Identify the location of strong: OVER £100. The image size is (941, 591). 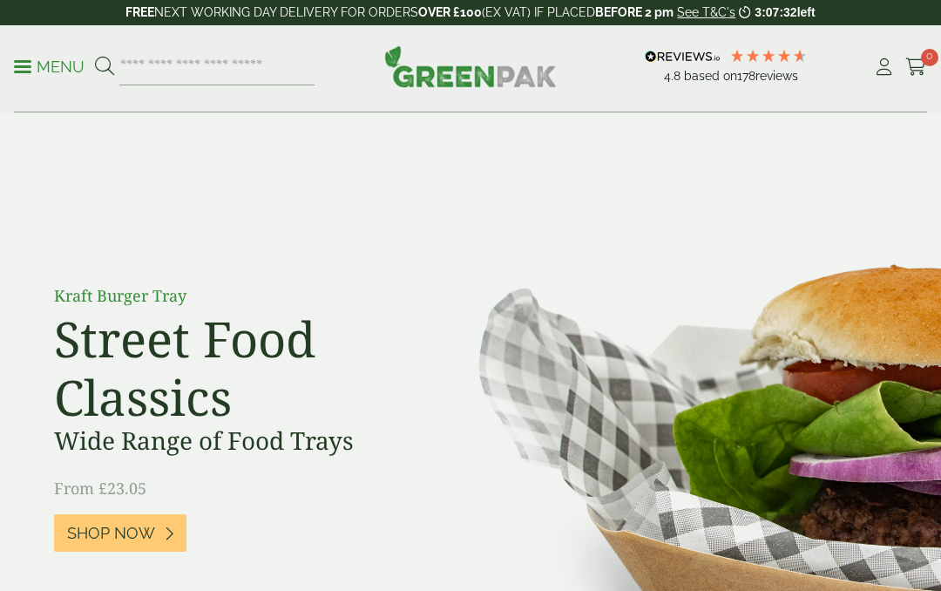
(450, 12).